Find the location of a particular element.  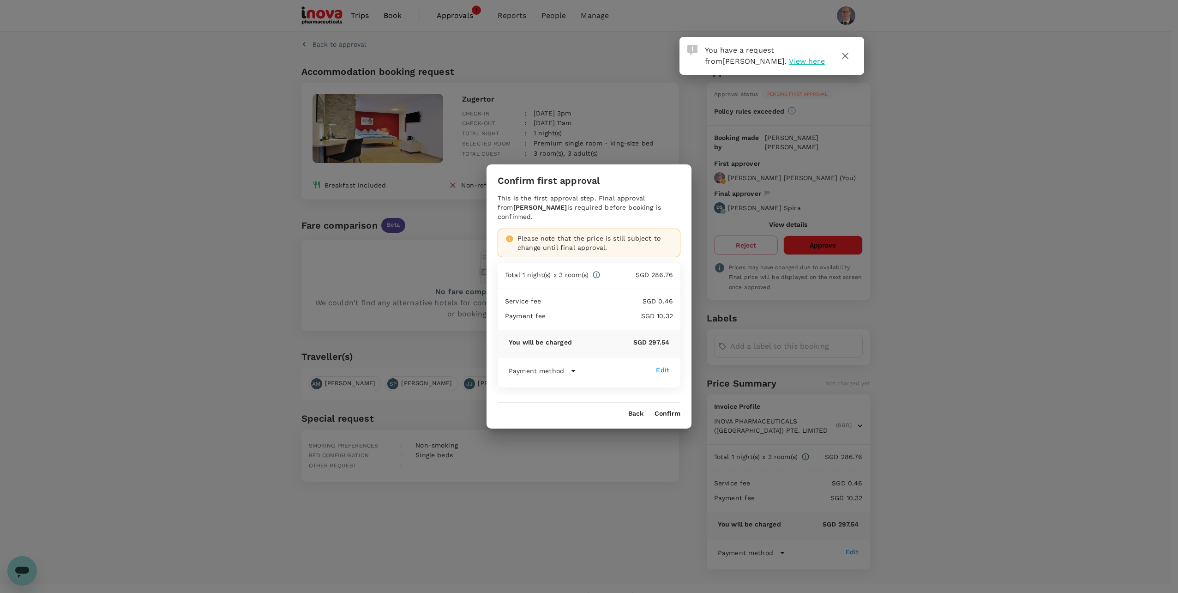

div: Edit is located at coordinates (662, 370).